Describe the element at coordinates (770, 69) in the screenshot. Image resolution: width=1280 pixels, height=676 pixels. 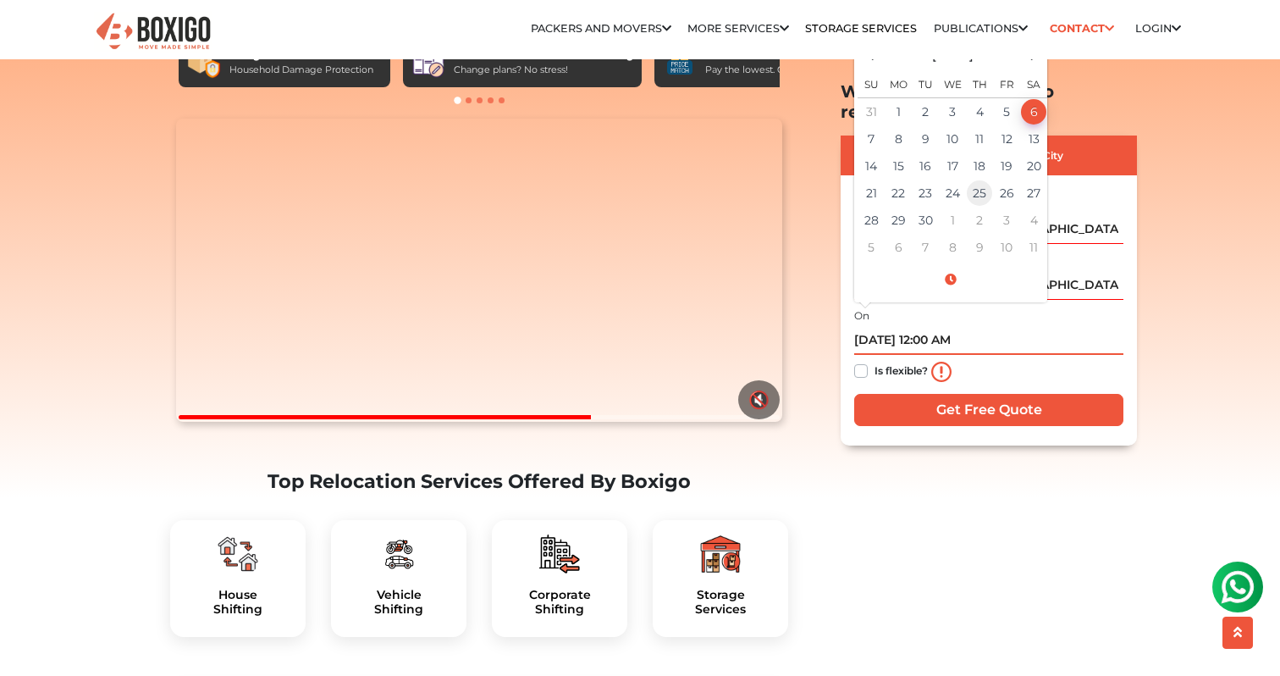
I see `div: Pay the lowest. Guaranteed!` at that location.